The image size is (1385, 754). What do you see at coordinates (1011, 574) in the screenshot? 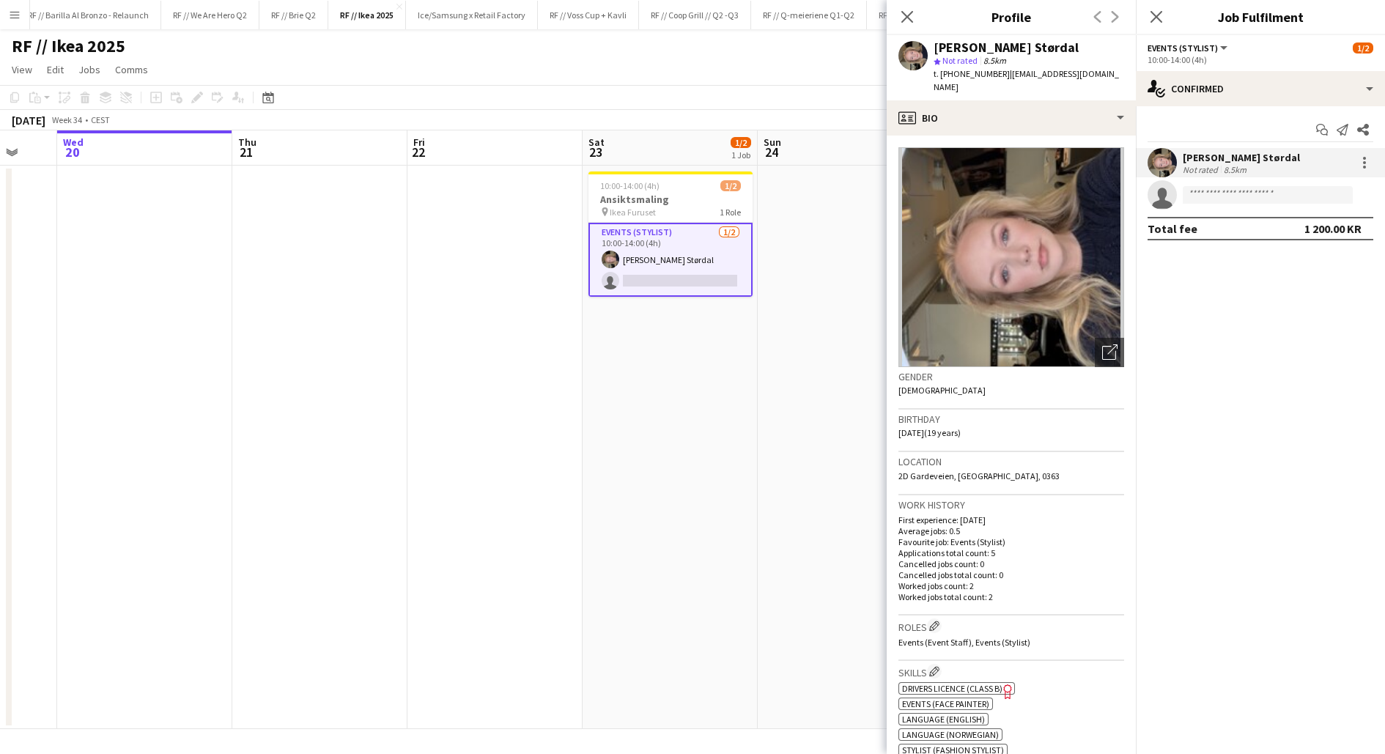
I see `p: Cancelled jobs total count: 0` at bounding box center [1011, 574].